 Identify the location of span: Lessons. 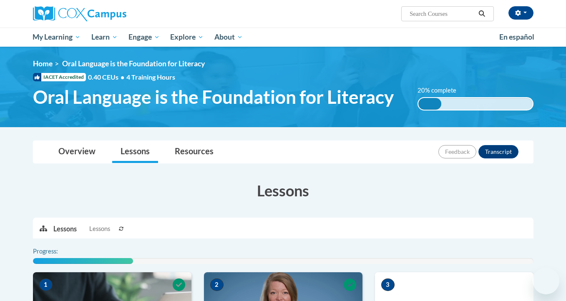
(100, 229).